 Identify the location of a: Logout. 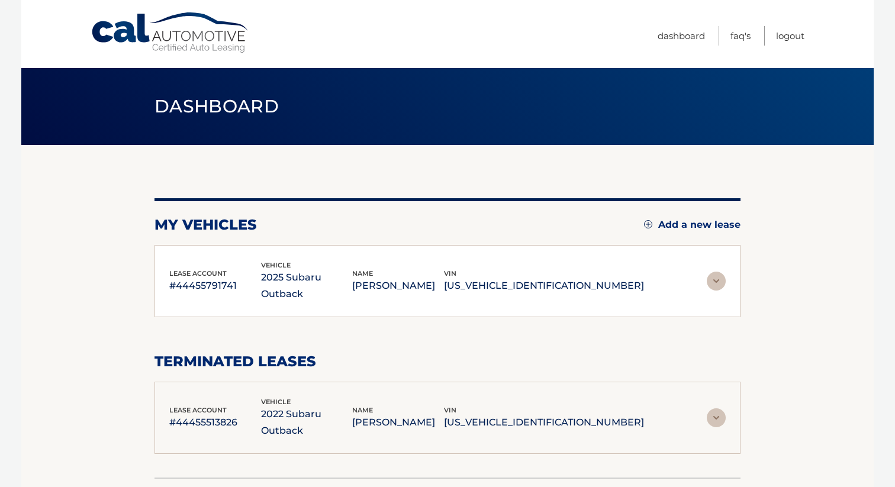
(791, 36).